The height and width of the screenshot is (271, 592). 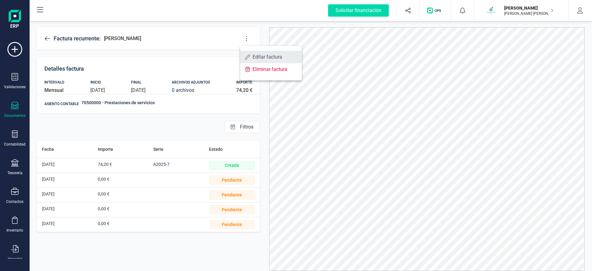 What do you see at coordinates (491, 10) in the screenshot?
I see `img: MA` at bounding box center [491, 10].